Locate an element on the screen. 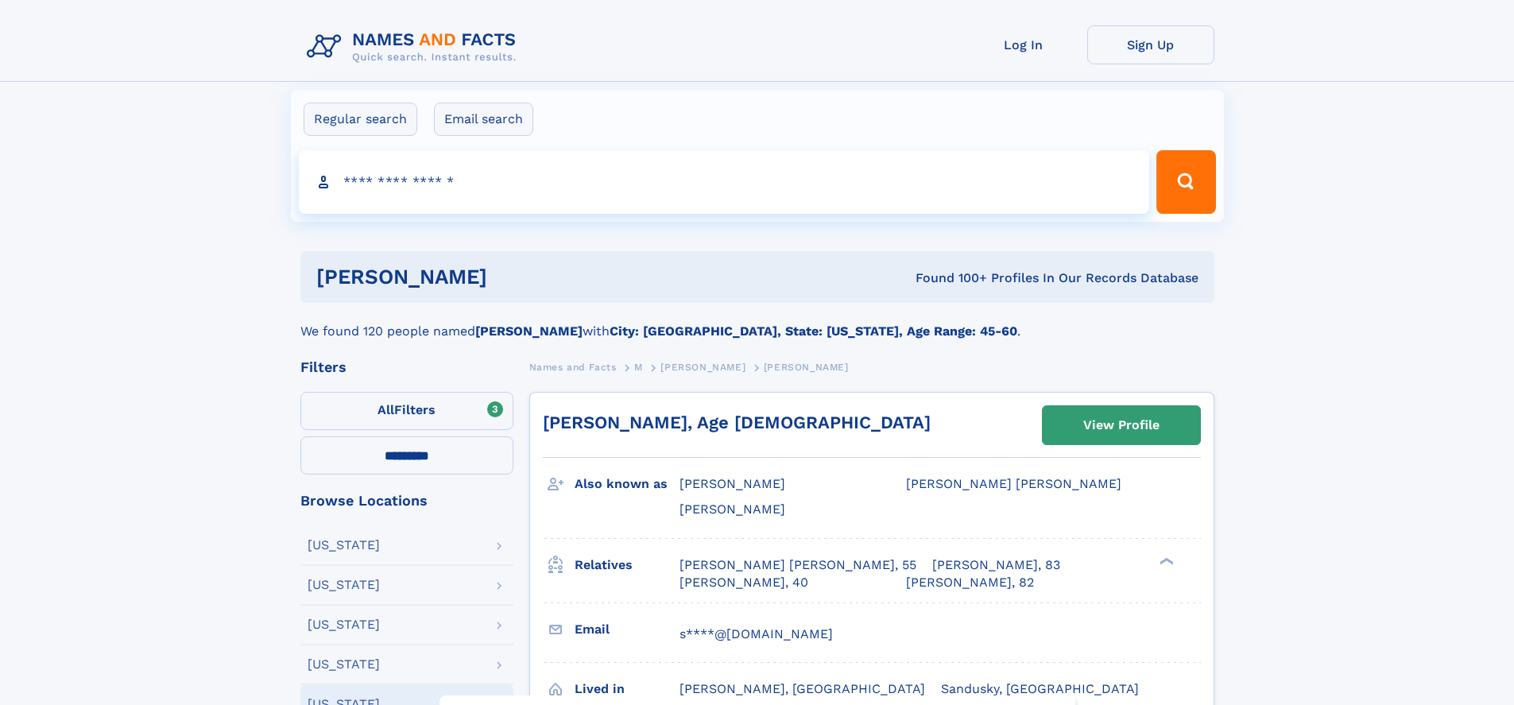 Image resolution: width=1514 pixels, height=705 pixels. div: Browse Locations is located at coordinates (407, 501).